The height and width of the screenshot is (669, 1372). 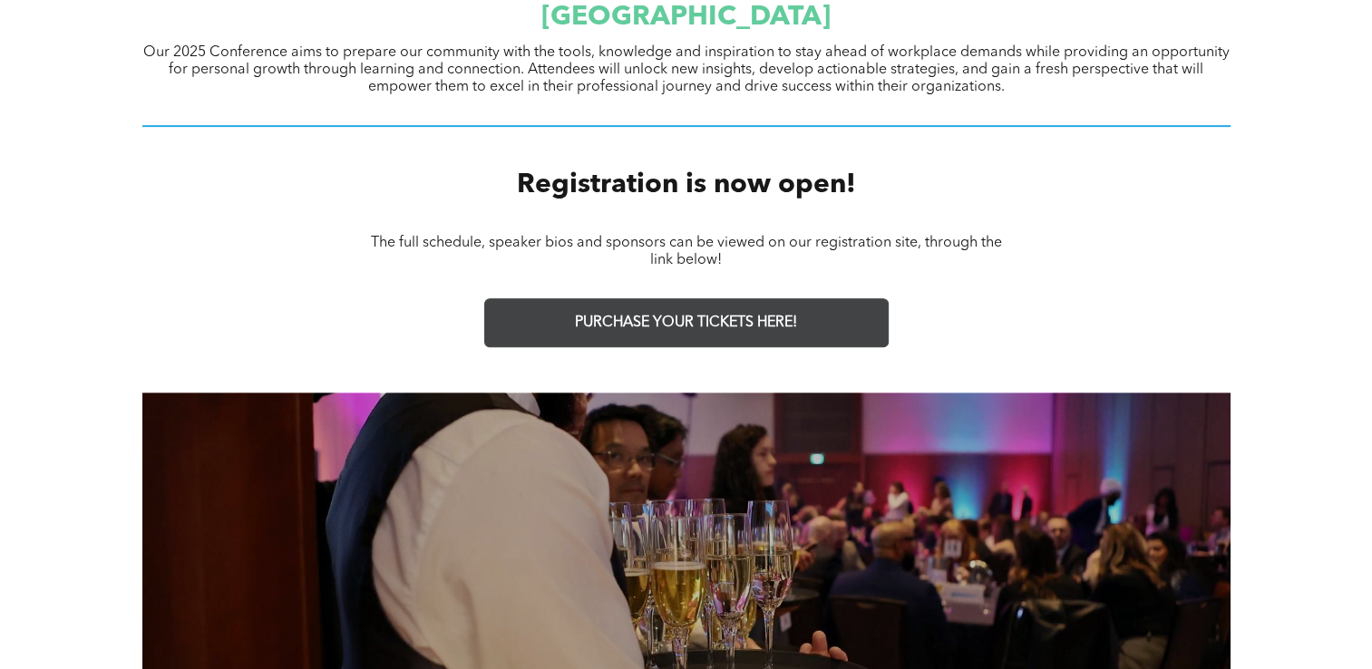 What do you see at coordinates (687, 251) in the screenshot?
I see `span: The full schedule, speaker bios and sponsors can be viewed on our registration site, through the ...` at bounding box center [687, 251].